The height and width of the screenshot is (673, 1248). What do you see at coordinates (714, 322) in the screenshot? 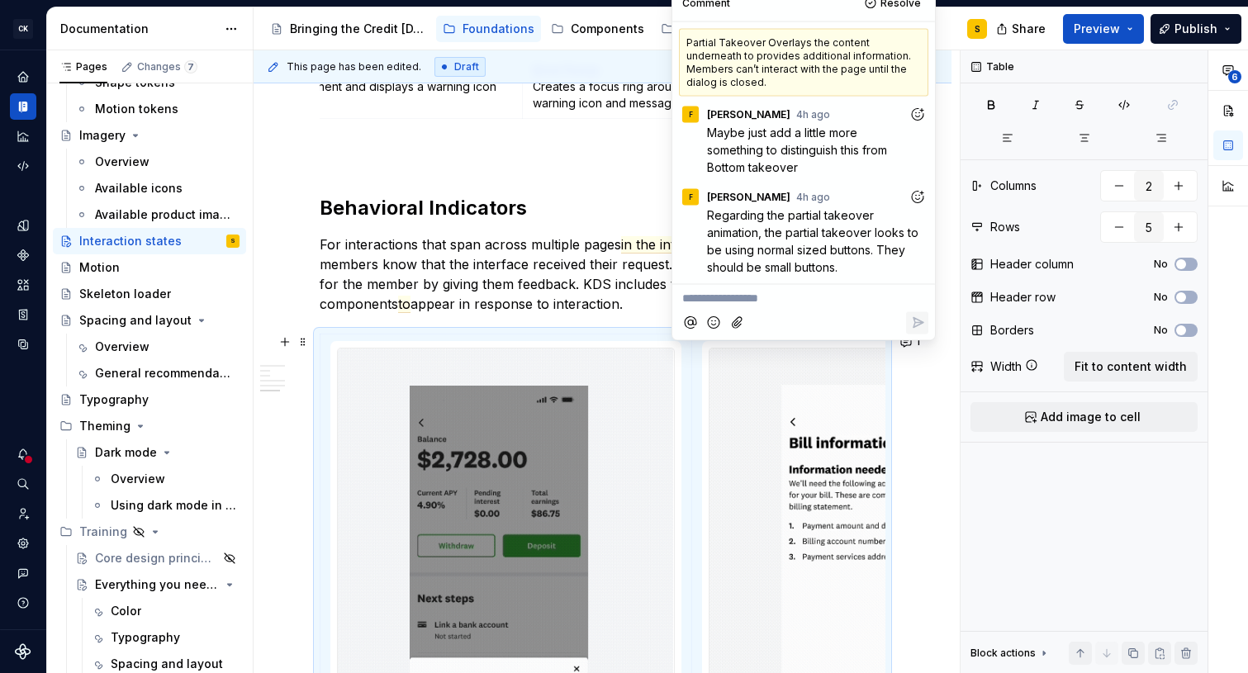
I see `button: Add emoji` at bounding box center [714, 322].